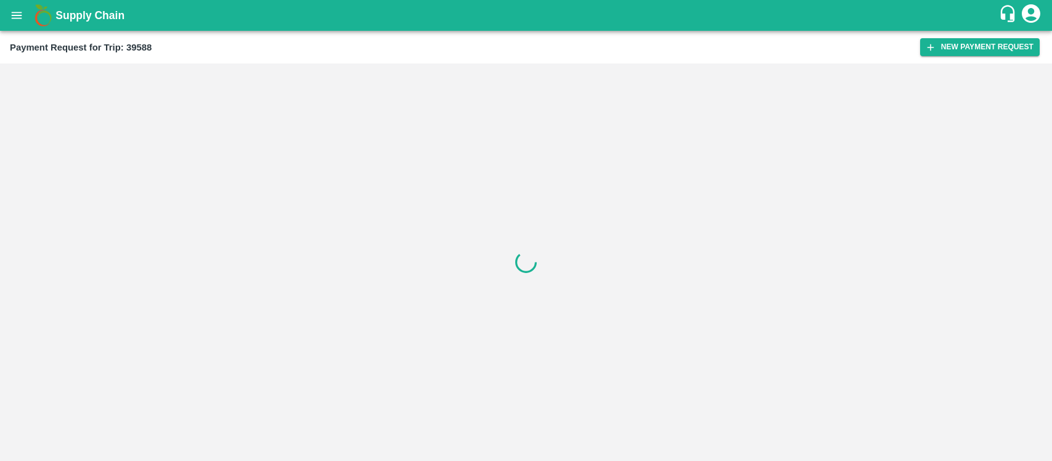 This screenshot has width=1052, height=461. I want to click on div: customer-support, so click(1009, 15).